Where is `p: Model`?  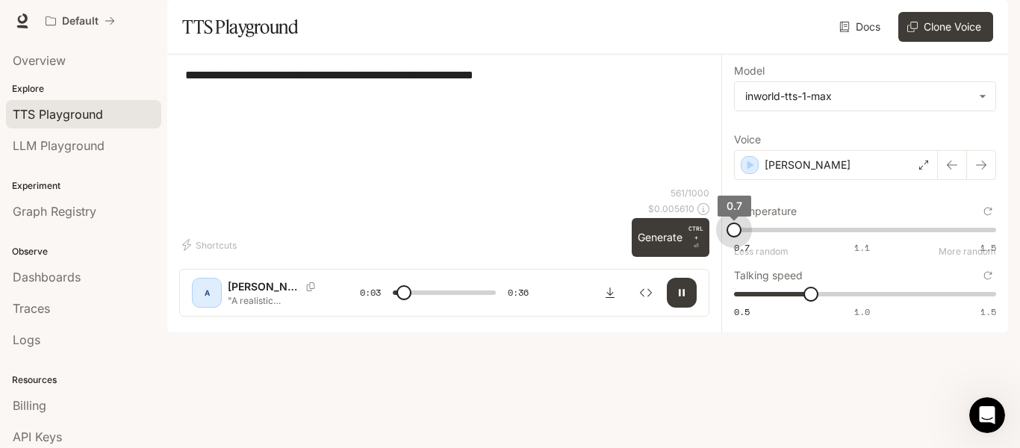 p: Model is located at coordinates (749, 71).